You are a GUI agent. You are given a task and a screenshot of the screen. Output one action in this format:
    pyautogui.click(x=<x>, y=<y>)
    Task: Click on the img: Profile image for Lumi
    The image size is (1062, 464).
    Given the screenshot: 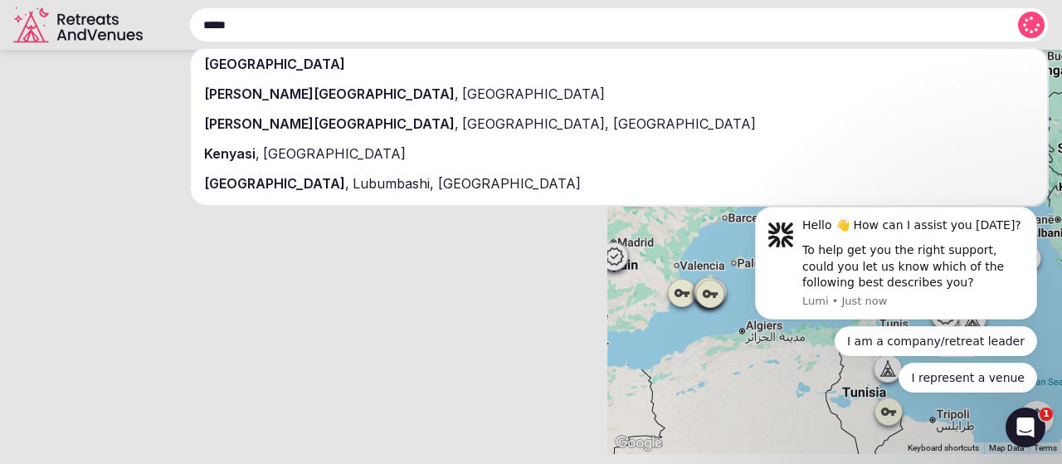 What is the action you would take?
    pyautogui.click(x=51, y=51)
    